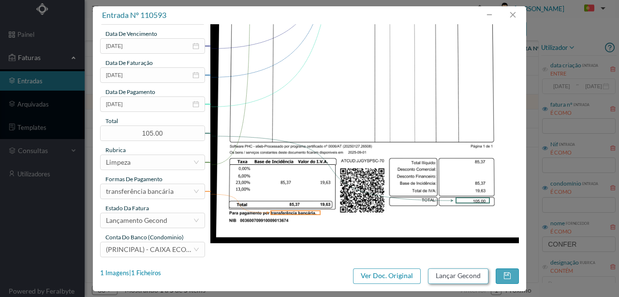 This screenshot has width=619, height=297. Describe the element at coordinates (145, 237) in the screenshot. I see `span: conta do banco (condominio)` at that location.